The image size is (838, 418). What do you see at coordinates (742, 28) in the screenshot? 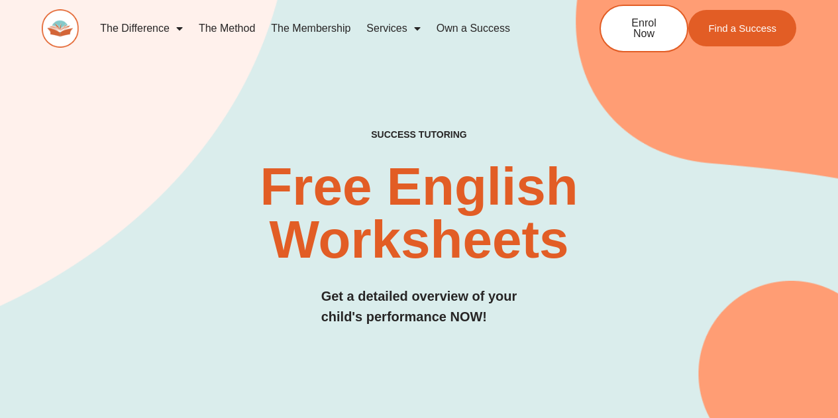
I see `span: Find a Success` at bounding box center [742, 28].